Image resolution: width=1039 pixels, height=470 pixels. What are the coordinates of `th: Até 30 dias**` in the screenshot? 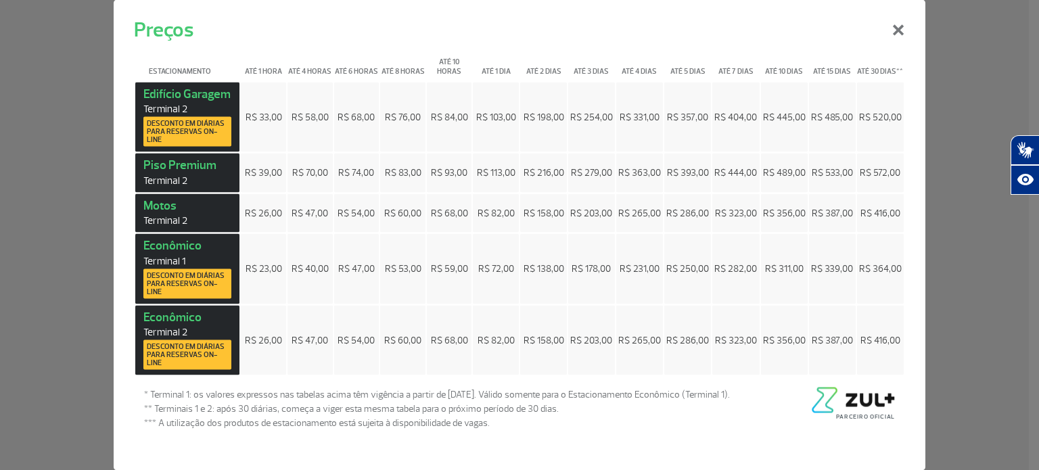 It's located at (880, 63).